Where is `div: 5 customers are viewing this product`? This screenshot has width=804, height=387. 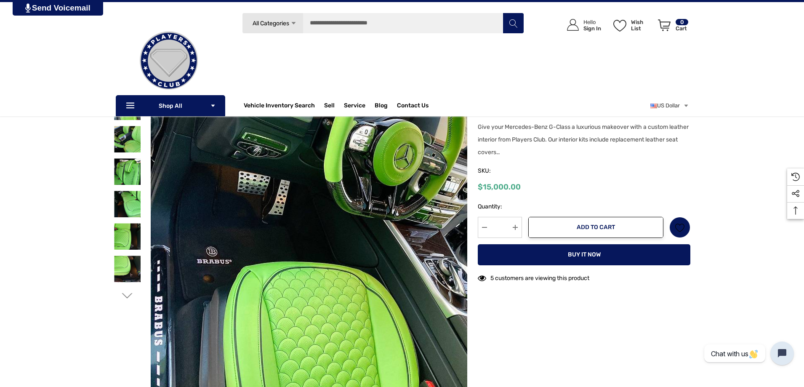 div: 5 customers are viewing this product is located at coordinates (533, 276).